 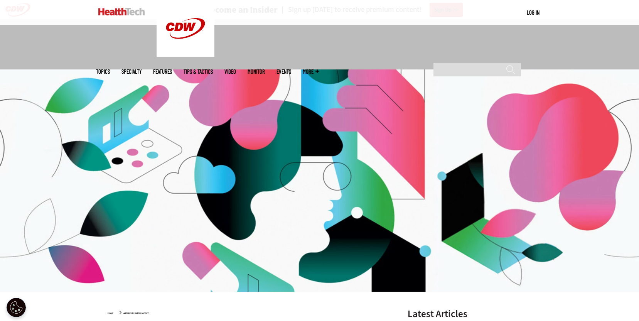 I want to click on a: Video, so click(x=230, y=71).